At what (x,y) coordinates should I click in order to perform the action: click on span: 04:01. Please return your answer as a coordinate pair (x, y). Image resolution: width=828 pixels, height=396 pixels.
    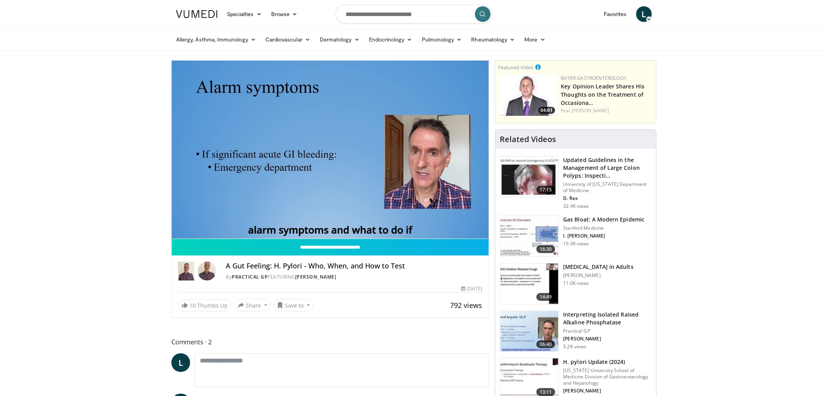
    Looking at the image, I should click on (547, 110).